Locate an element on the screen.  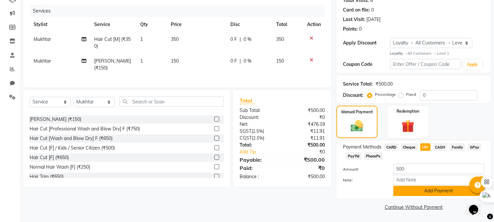
div: Total: is located at coordinates (258, 145).